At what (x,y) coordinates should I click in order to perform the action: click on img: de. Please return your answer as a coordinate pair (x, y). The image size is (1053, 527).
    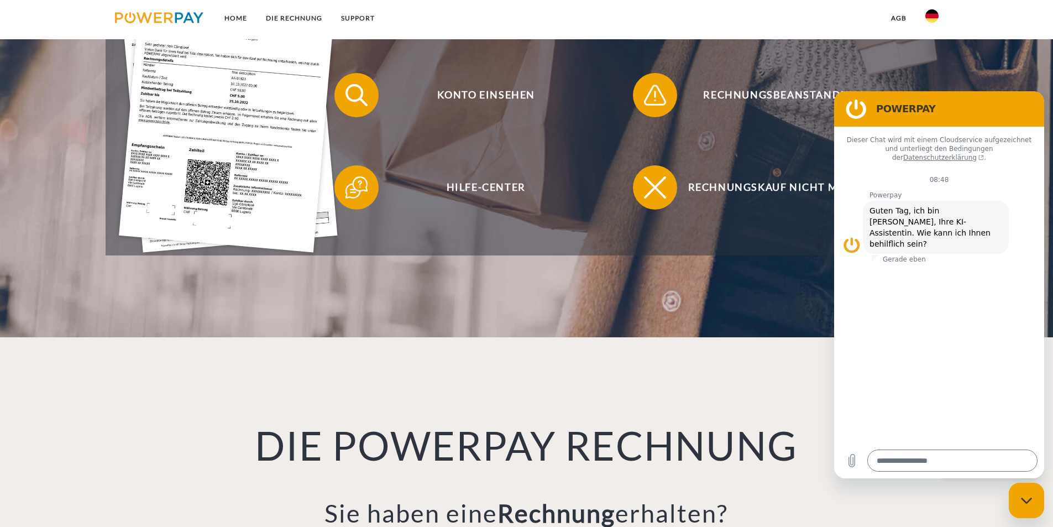
    Looking at the image, I should click on (932, 16).